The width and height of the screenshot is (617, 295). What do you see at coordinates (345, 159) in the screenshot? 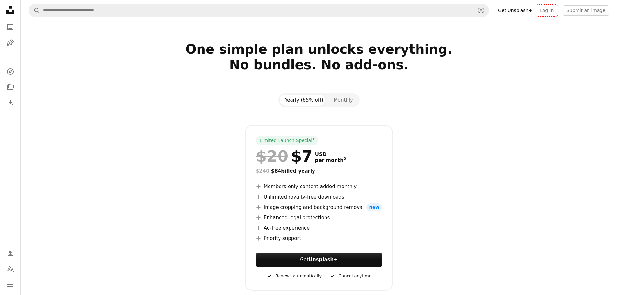
I see `sup: 2` at bounding box center [345, 159].